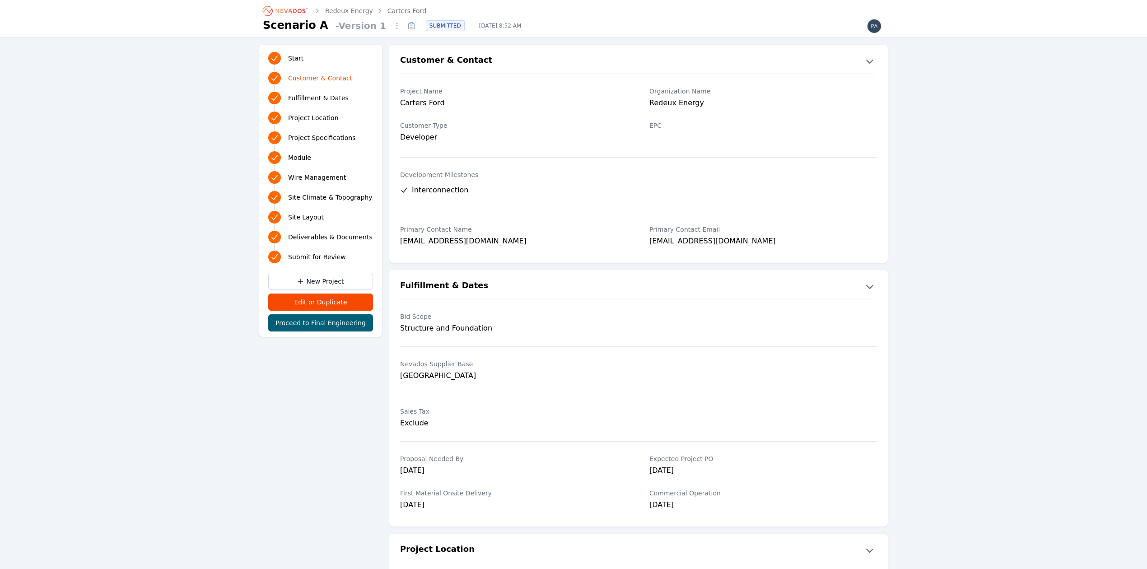  Describe the element at coordinates (318, 98) in the screenshot. I see `span: Fulfillment & Dates` at that location.